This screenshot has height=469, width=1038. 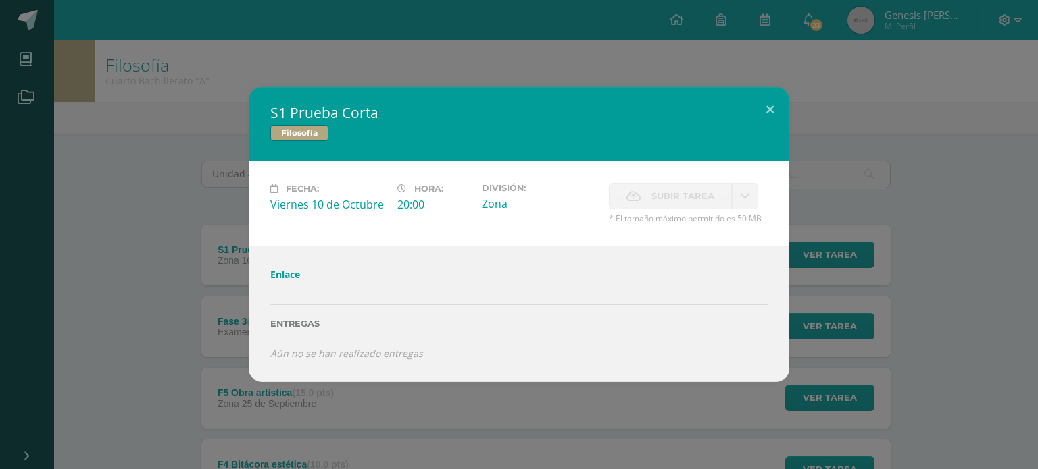 I want to click on label: La fecha de entrega ha expirado, so click(x=670, y=196).